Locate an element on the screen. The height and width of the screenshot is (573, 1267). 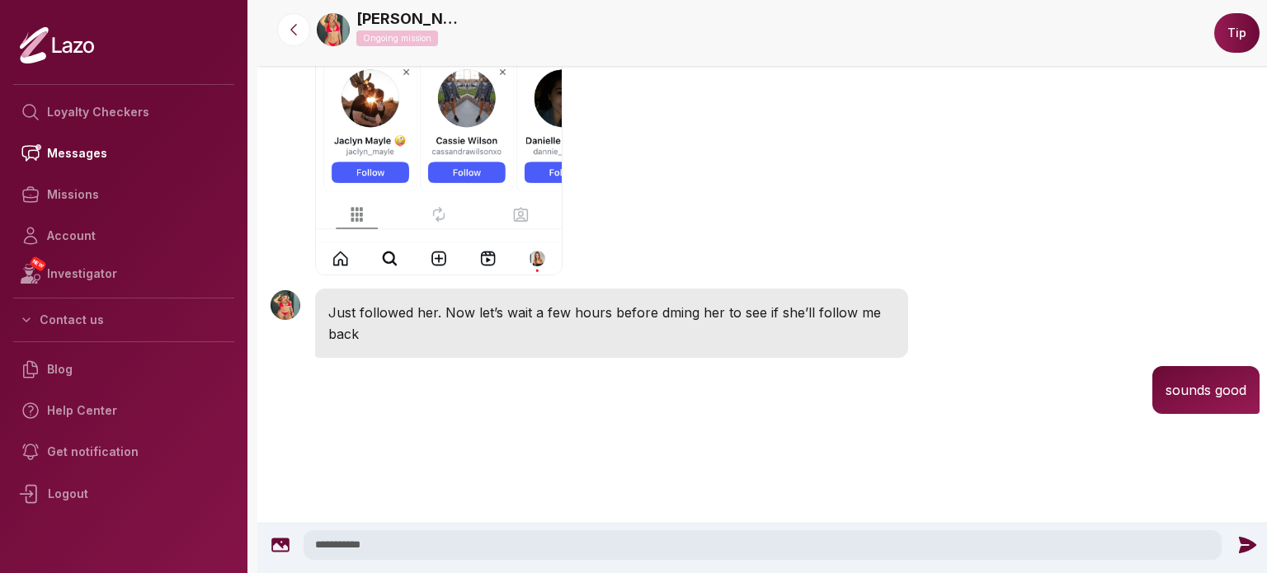
a: Missions is located at coordinates (124, 195).